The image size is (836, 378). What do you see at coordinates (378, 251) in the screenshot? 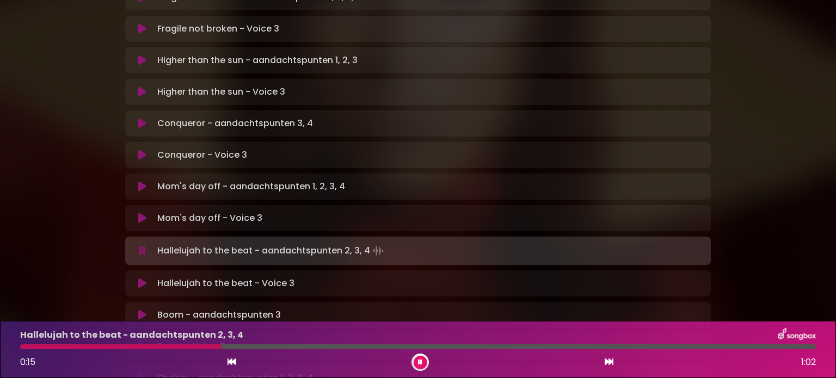
I see `img: waveform4.gif` at bounding box center [378, 251].